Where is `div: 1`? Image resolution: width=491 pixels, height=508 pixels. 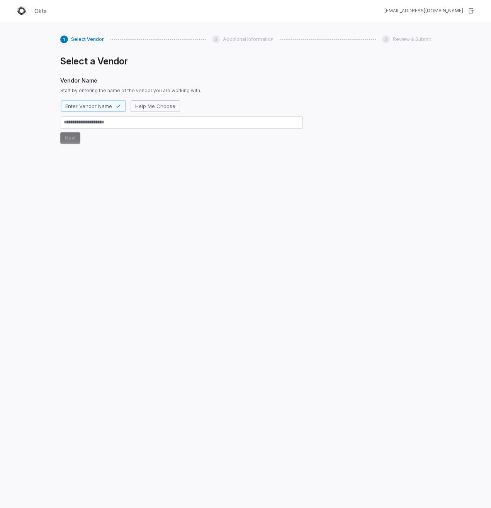 div: 1 is located at coordinates (64, 39).